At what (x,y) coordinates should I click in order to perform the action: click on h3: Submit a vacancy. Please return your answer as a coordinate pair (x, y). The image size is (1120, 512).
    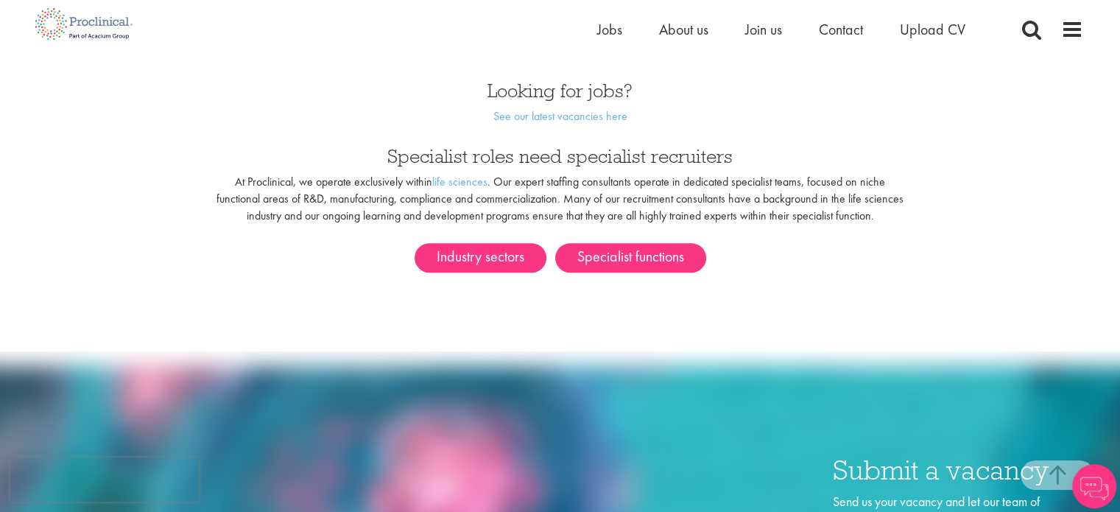
    Looking at the image, I should click on (958, 470).